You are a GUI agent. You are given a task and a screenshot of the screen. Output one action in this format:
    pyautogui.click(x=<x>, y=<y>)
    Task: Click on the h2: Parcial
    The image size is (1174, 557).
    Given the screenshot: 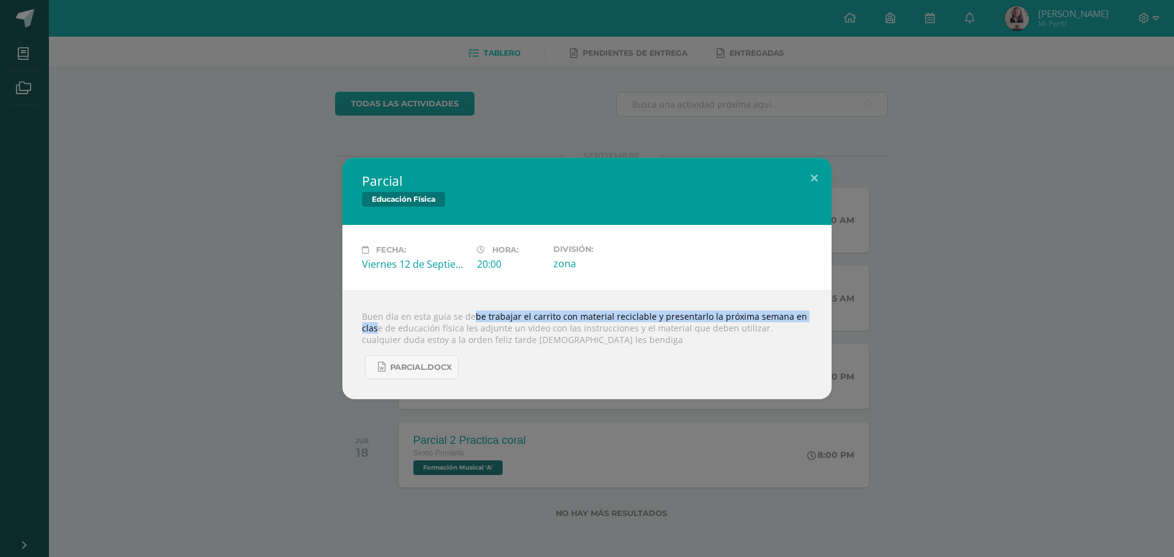 What is the action you would take?
    pyautogui.click(x=587, y=181)
    